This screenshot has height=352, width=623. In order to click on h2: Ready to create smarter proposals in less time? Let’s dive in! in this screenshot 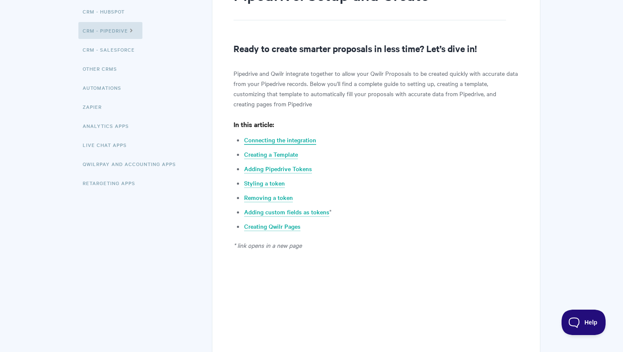, I will do `click(376, 48)`.